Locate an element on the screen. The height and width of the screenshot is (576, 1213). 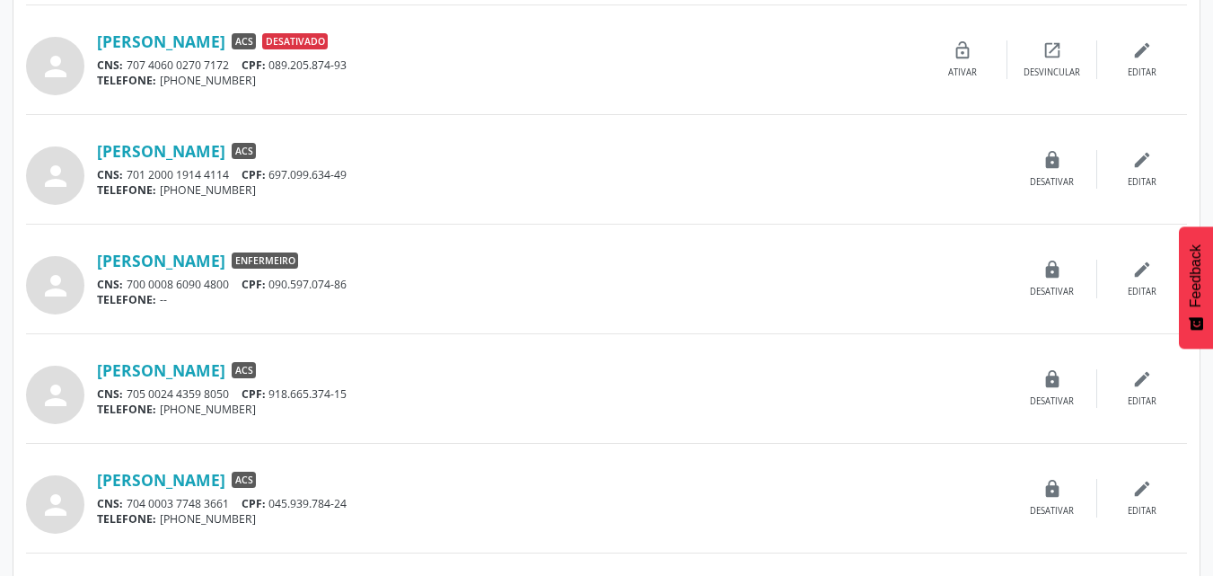
div: 701 2000 1914 4114 697.099.634-49 is located at coordinates (552, 174).